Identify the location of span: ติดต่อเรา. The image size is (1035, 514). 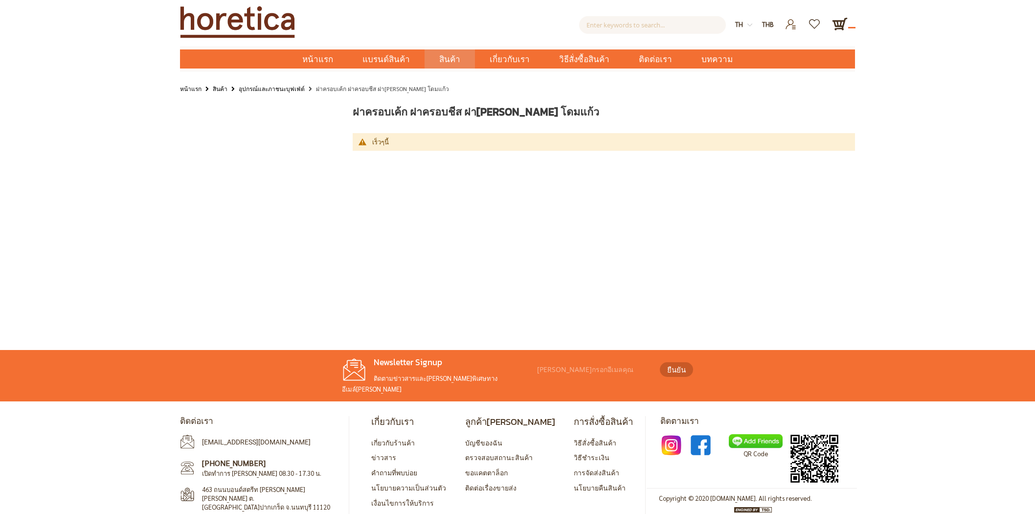
(656, 59).